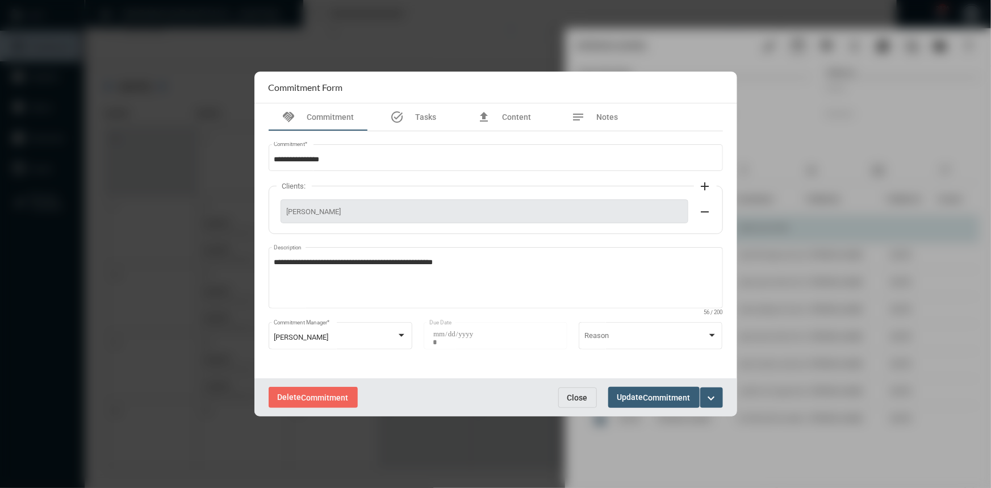 The image size is (991, 488). What do you see at coordinates (577, 397) in the screenshot?
I see `span: Close` at bounding box center [577, 397].